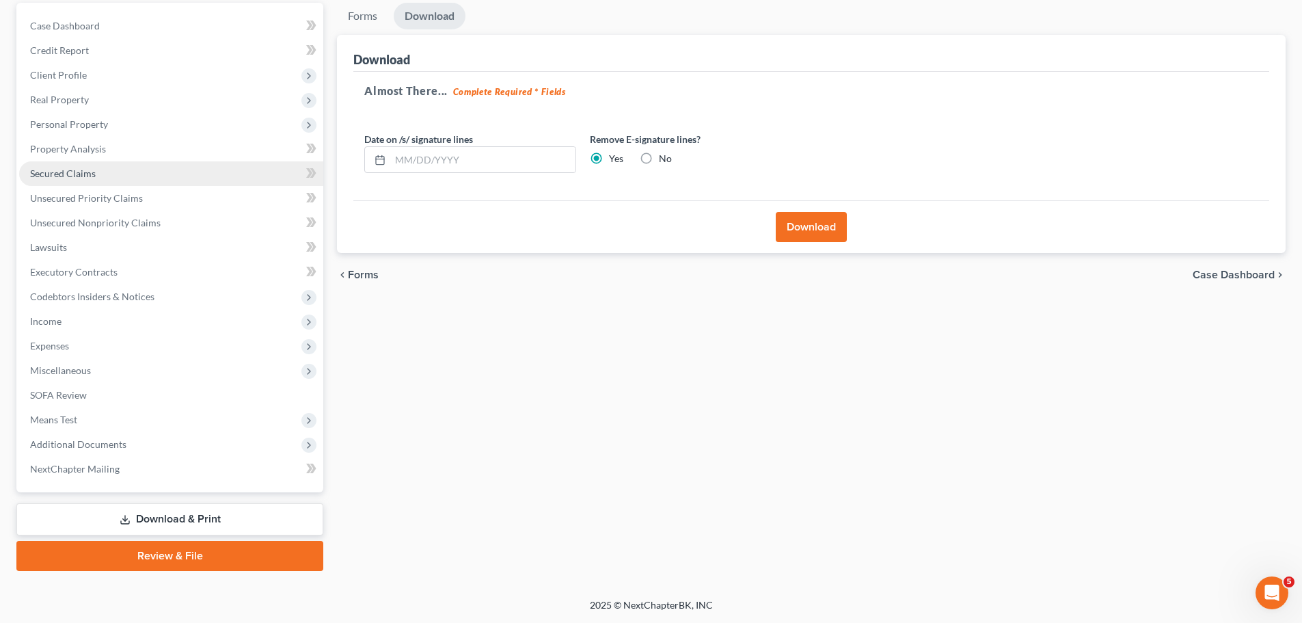  Describe the element at coordinates (46, 321) in the screenshot. I see `span: Income` at that location.